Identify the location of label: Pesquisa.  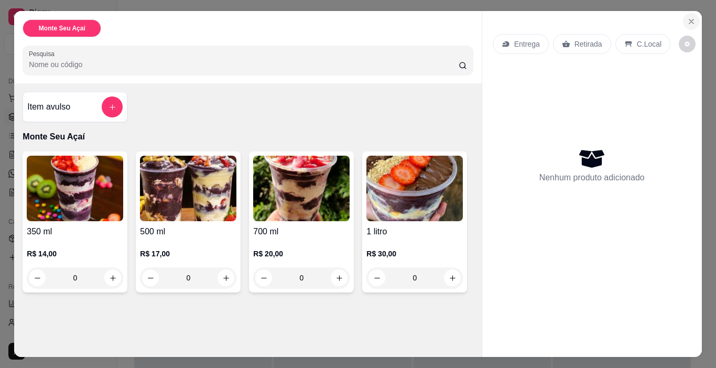
(43, 53).